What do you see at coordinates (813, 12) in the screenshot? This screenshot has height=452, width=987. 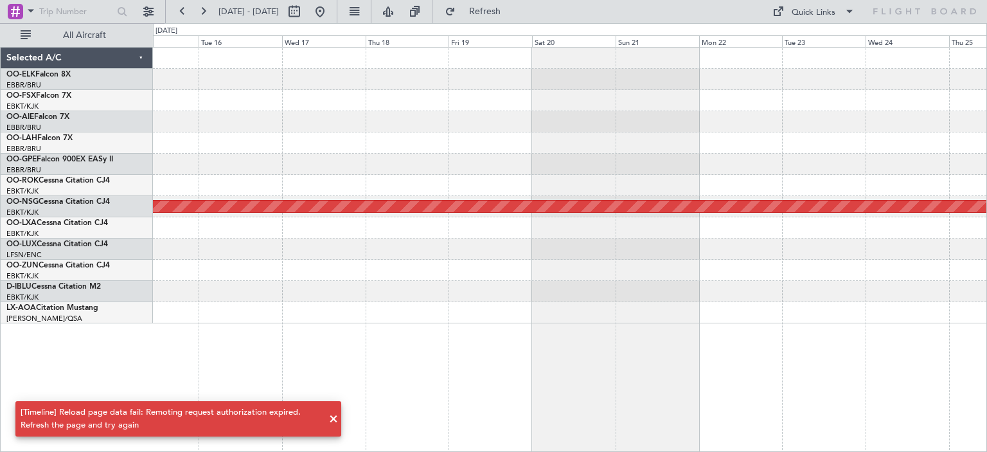 I see `button: Quick Links` at bounding box center [813, 12].